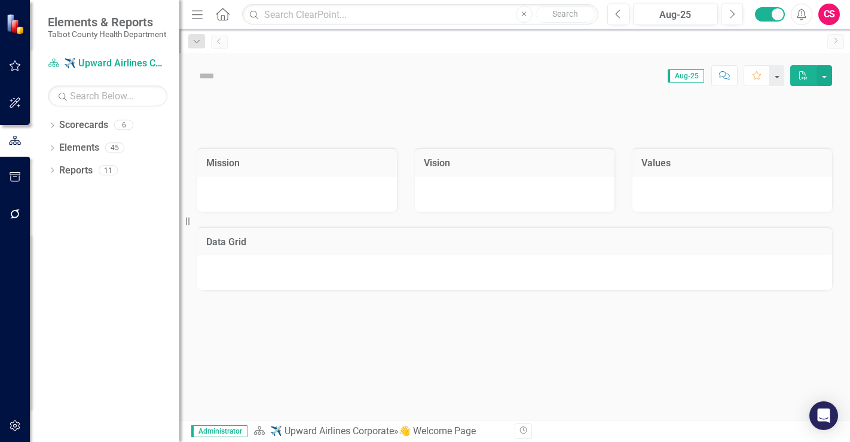 Image resolution: width=850 pixels, height=442 pixels. What do you see at coordinates (829, 14) in the screenshot?
I see `div: CS` at bounding box center [829, 14].